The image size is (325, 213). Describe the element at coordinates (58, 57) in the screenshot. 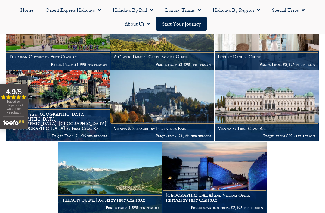

I see `h1: European Odyssey by First Class rail` at that location.